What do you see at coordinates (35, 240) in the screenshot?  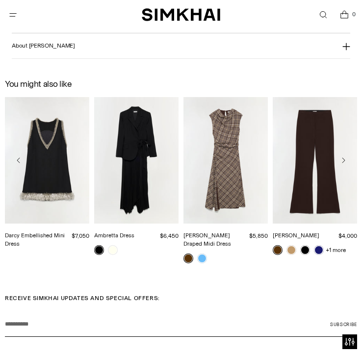 I see `a: Darcy Embellished Mini Dress` at bounding box center [35, 240].